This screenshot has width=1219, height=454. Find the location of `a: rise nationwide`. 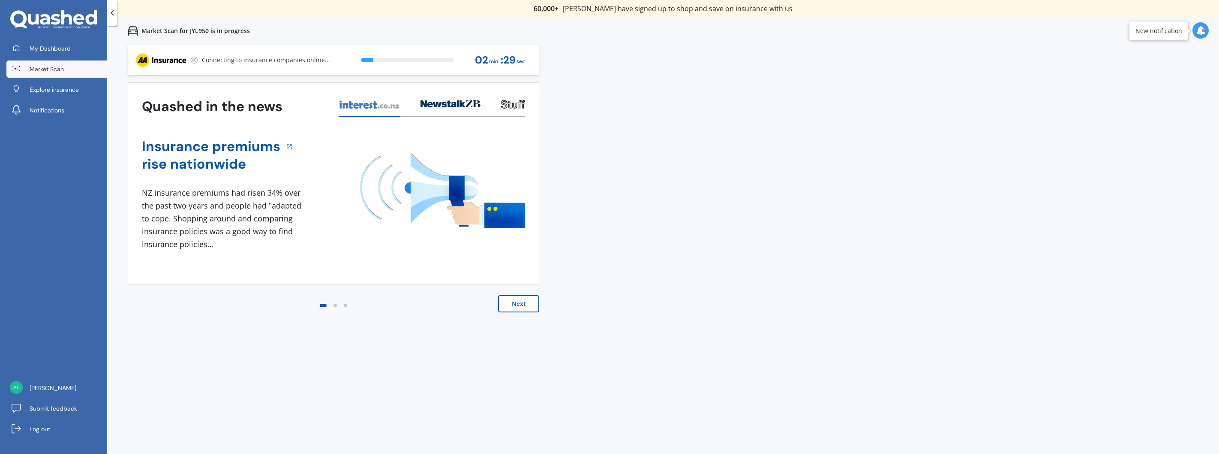

a: rise nationwide is located at coordinates (211, 164).